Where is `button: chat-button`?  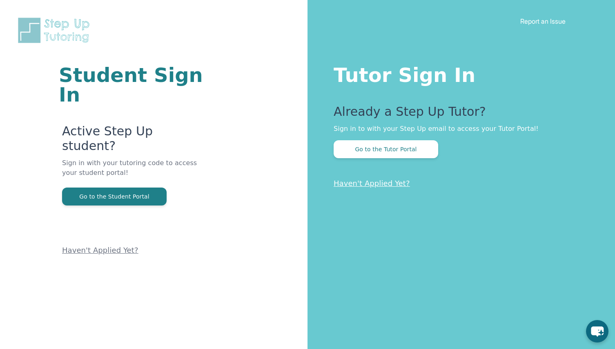
button: chat-button is located at coordinates (597, 331).